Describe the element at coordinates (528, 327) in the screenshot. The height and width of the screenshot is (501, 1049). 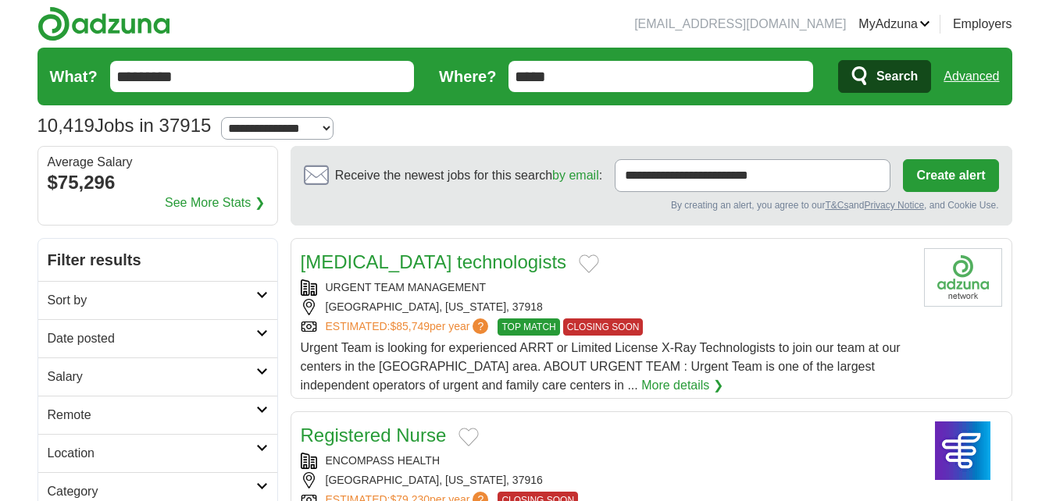
I see `span: TOP MATCH` at that location.